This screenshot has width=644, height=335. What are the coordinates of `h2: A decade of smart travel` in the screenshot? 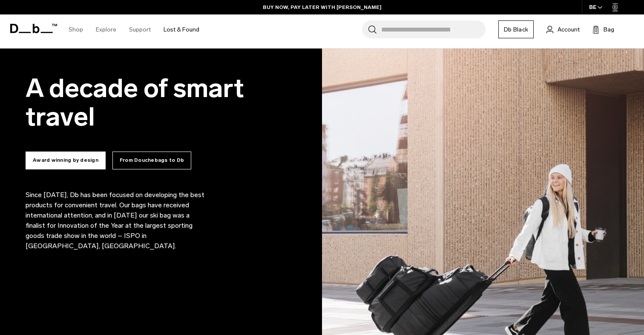 It's located at (161, 103).